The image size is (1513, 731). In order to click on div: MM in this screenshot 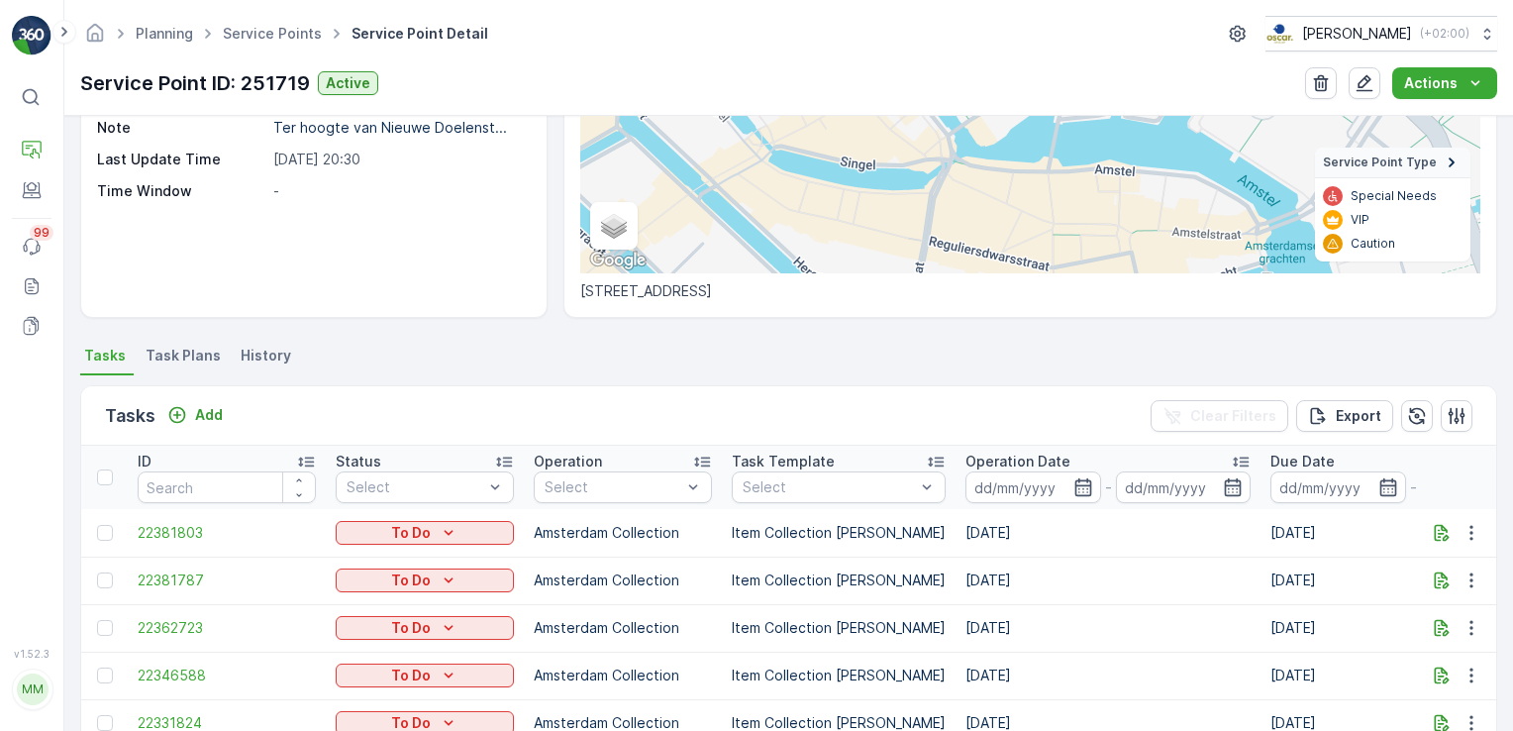, I will do `click(33, 689)`.